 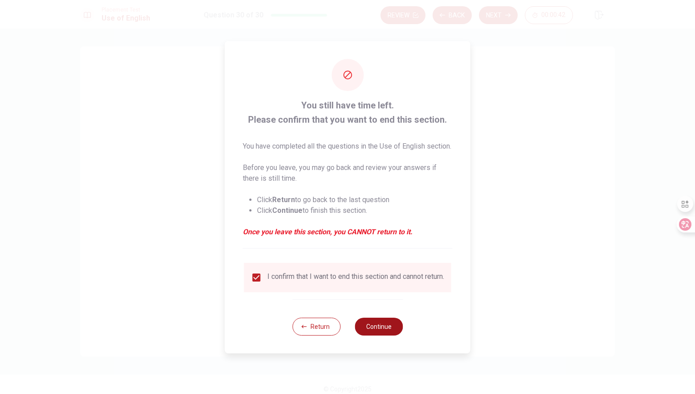 What do you see at coordinates (348, 112) in the screenshot?
I see `span: You still have time left. Please confirm that you want to end this section.` at bounding box center [348, 112].